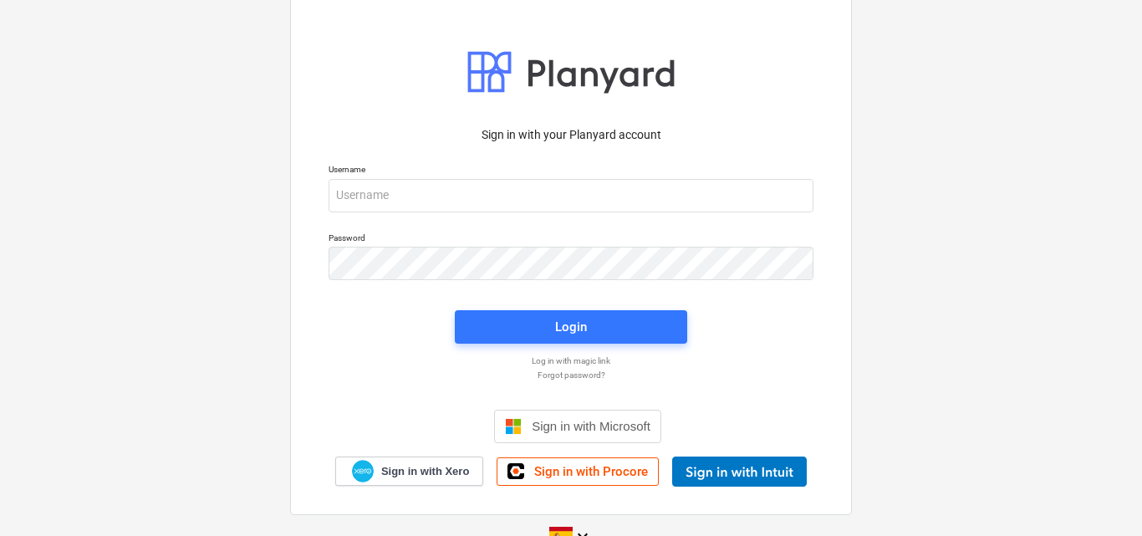  I want to click on p: Forgot password?, so click(571, 375).